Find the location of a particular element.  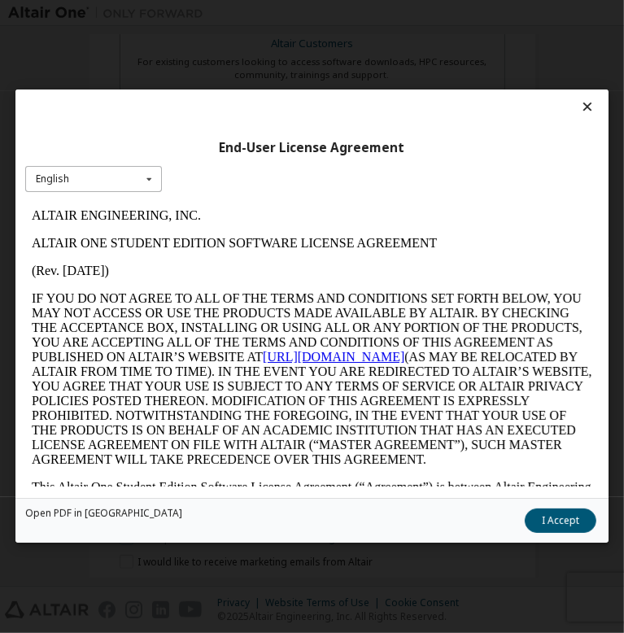

p: ALTAIR ENGINEERING, INC. is located at coordinates (287, 14).